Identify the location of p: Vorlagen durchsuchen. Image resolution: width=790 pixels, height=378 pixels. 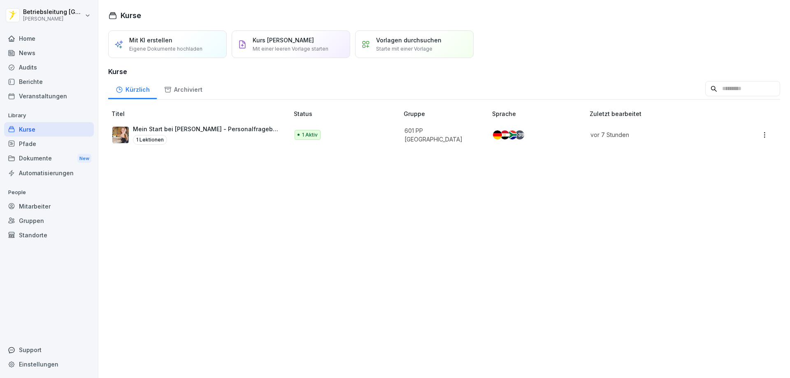
(409, 40).